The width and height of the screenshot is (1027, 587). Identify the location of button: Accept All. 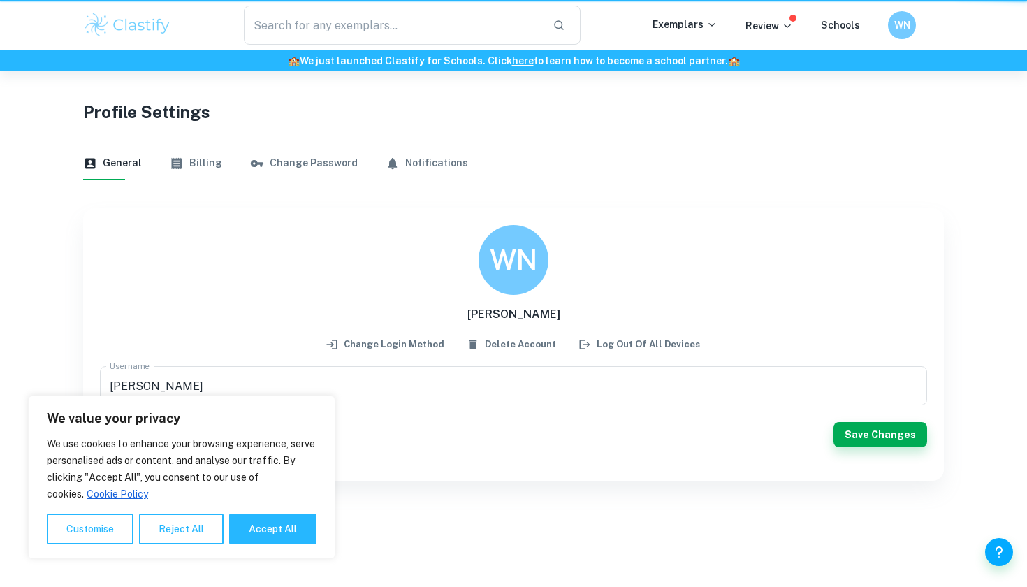
(272, 529).